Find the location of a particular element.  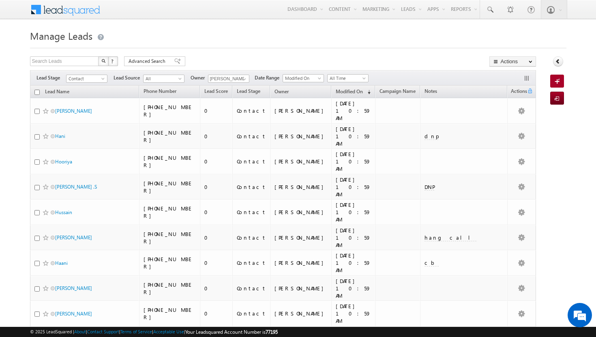

span: All Time is located at coordinates (347, 78).